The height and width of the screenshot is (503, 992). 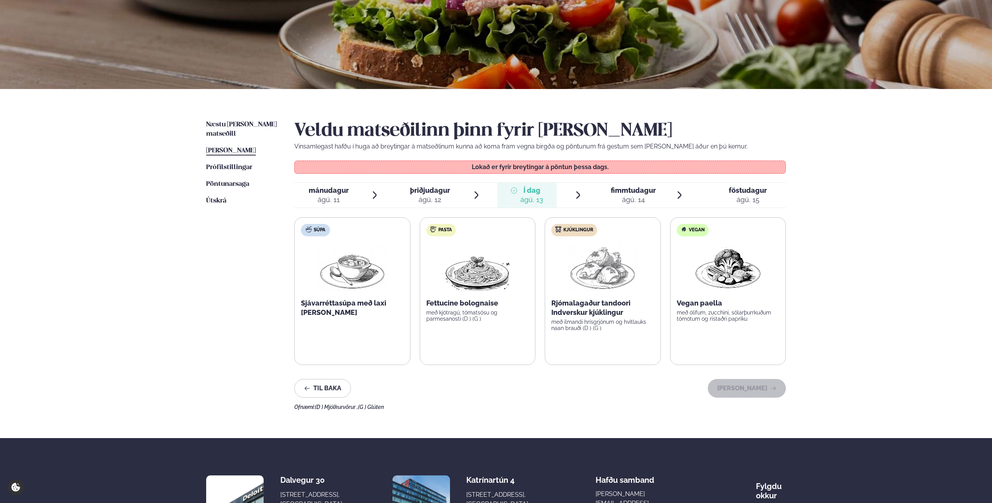 I want to click on button: Til baka, so click(x=323, y=388).